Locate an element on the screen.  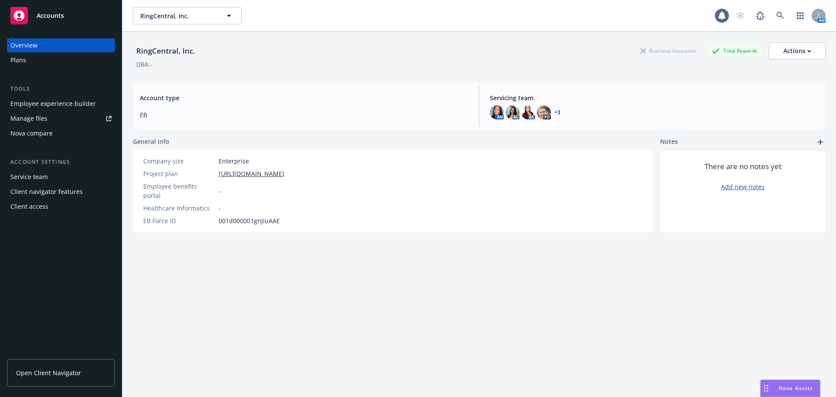
span: General info is located at coordinates (151, 141).